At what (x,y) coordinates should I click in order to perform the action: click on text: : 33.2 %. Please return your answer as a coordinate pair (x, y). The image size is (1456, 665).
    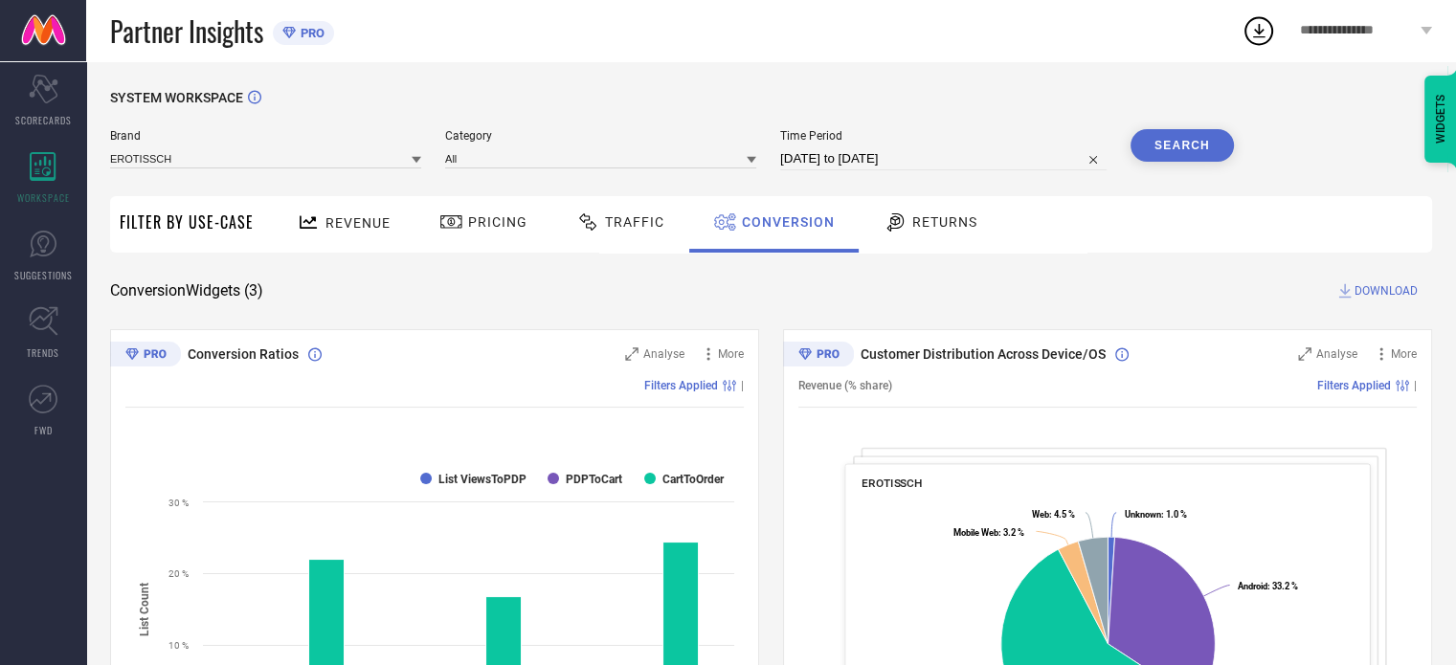
    Looking at the image, I should click on (1268, 586).